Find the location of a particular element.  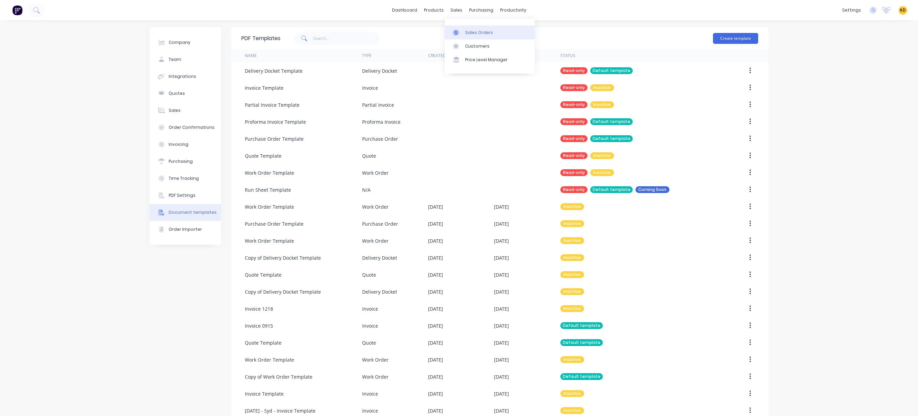

div: Coming Soon is located at coordinates (652, 190).